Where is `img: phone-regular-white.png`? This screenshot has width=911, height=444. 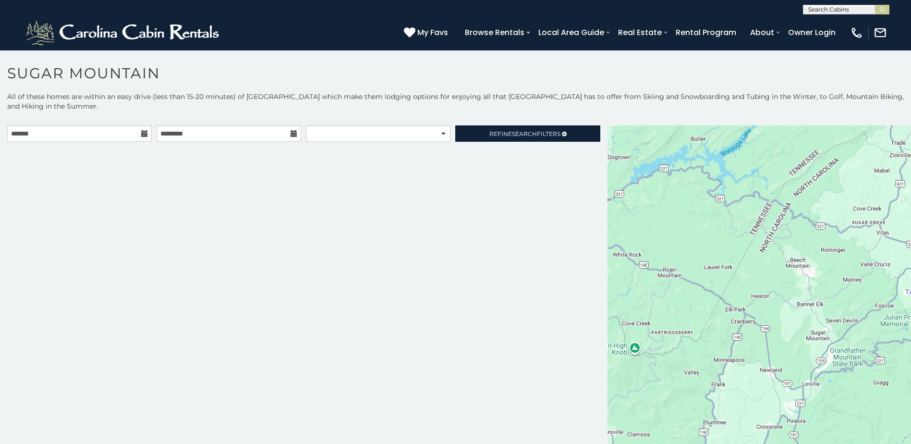 img: phone-regular-white.png is located at coordinates (856, 33).